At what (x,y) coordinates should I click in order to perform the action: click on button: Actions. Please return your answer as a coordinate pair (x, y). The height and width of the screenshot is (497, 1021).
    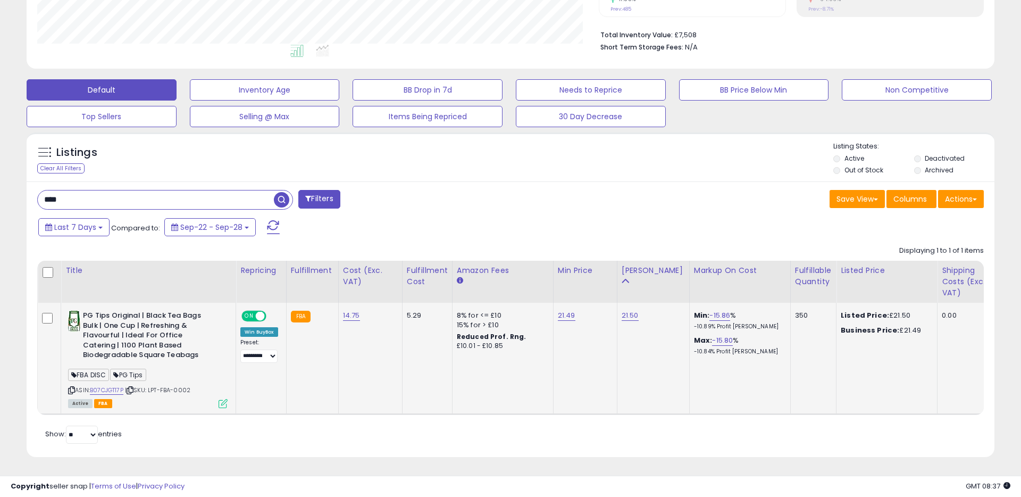
    Looking at the image, I should click on (961, 199).